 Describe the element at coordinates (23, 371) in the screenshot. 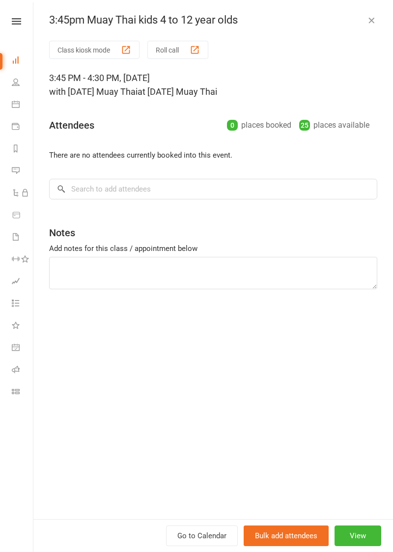

I see `a: Roll call kiosk mode` at that location.